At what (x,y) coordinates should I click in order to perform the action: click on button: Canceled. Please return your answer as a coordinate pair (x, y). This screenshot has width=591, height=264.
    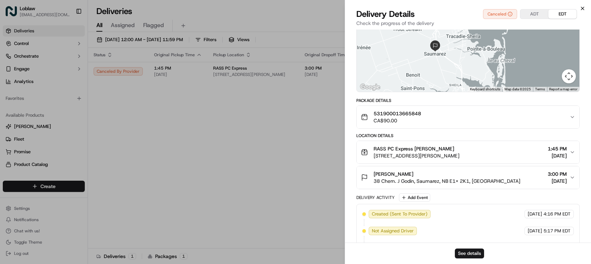
    Looking at the image, I should click on (500, 14).